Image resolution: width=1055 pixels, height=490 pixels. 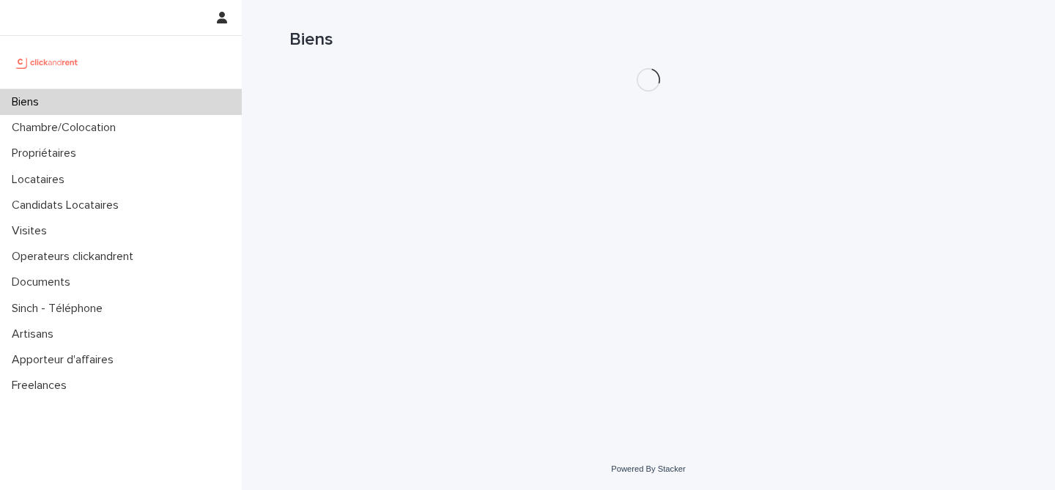 What do you see at coordinates (35, 334) in the screenshot?
I see `p: Artisans` at bounding box center [35, 334].